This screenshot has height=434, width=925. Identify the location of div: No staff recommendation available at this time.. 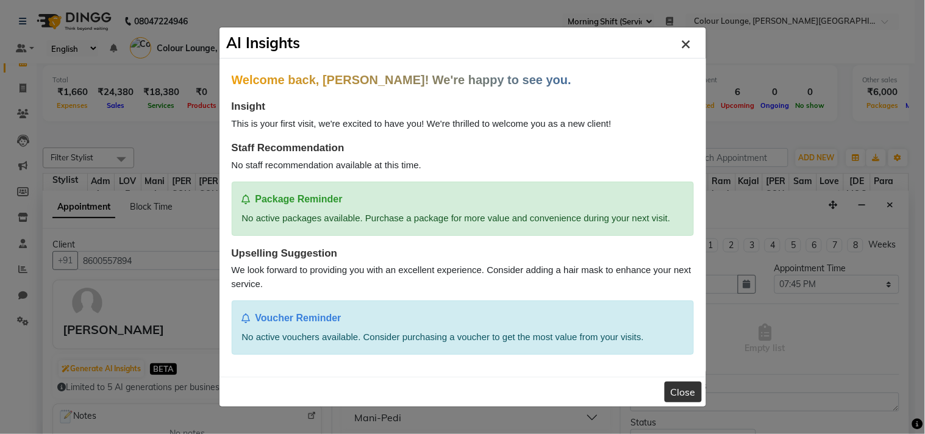
(463, 165).